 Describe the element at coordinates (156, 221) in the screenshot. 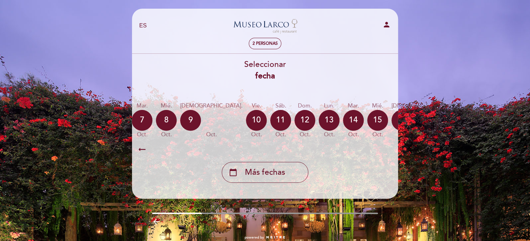

I see `i: arrow_backward` at that location.